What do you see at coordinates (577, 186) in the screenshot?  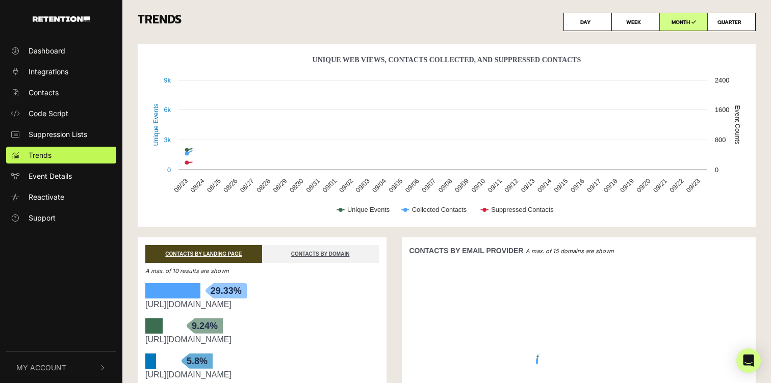 I see `text: 09/16` at bounding box center [577, 186].